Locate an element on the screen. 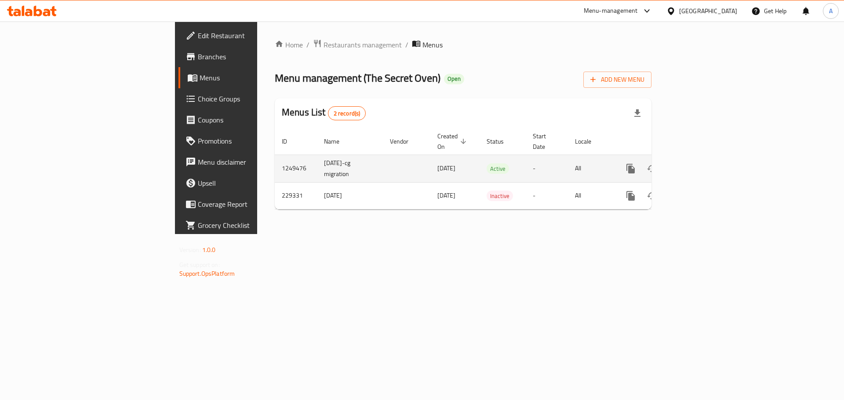 The width and height of the screenshot is (844, 400). span: Upsell is located at coordinates (253, 183).